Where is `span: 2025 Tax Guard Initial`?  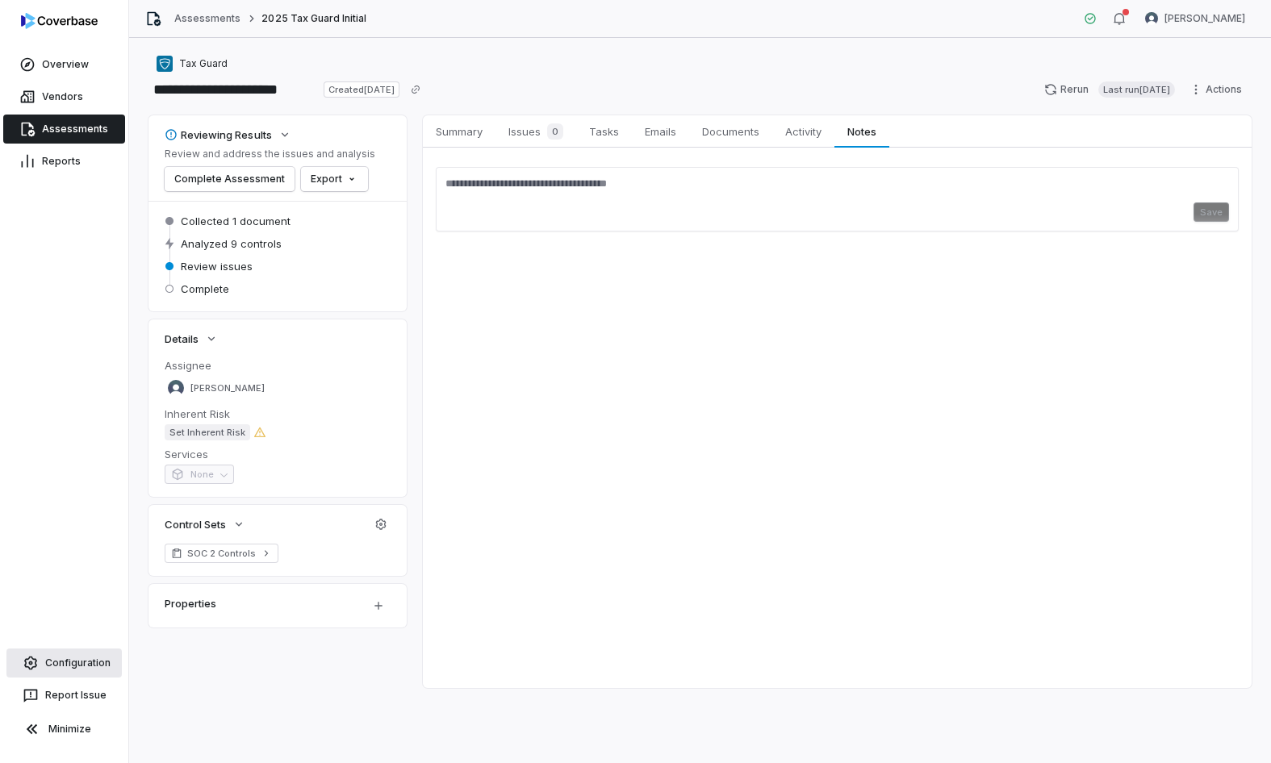 span: 2025 Tax Guard Initial is located at coordinates (314, 19).